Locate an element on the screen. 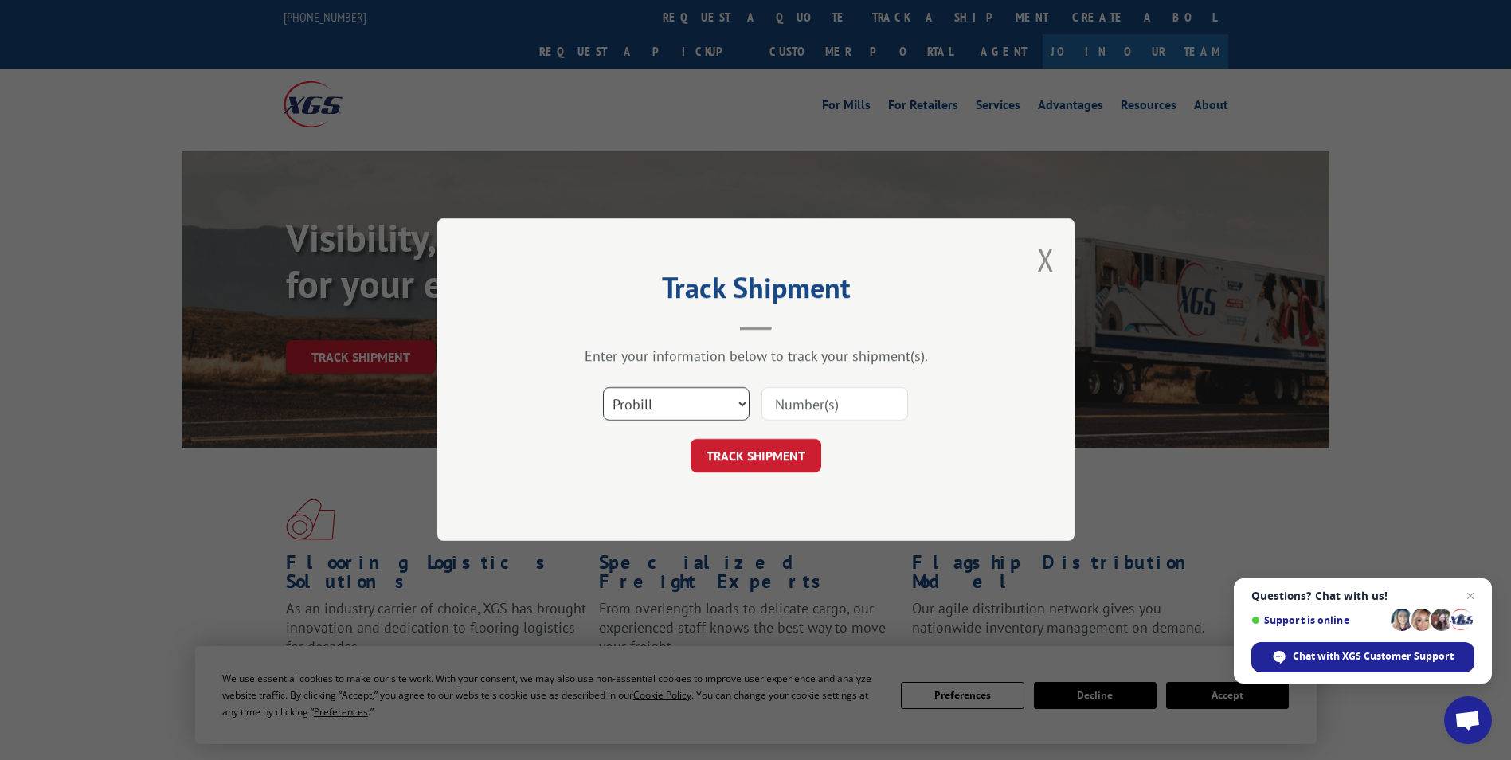 This screenshot has width=1511, height=760. h2: Track Shipment is located at coordinates (756, 291).